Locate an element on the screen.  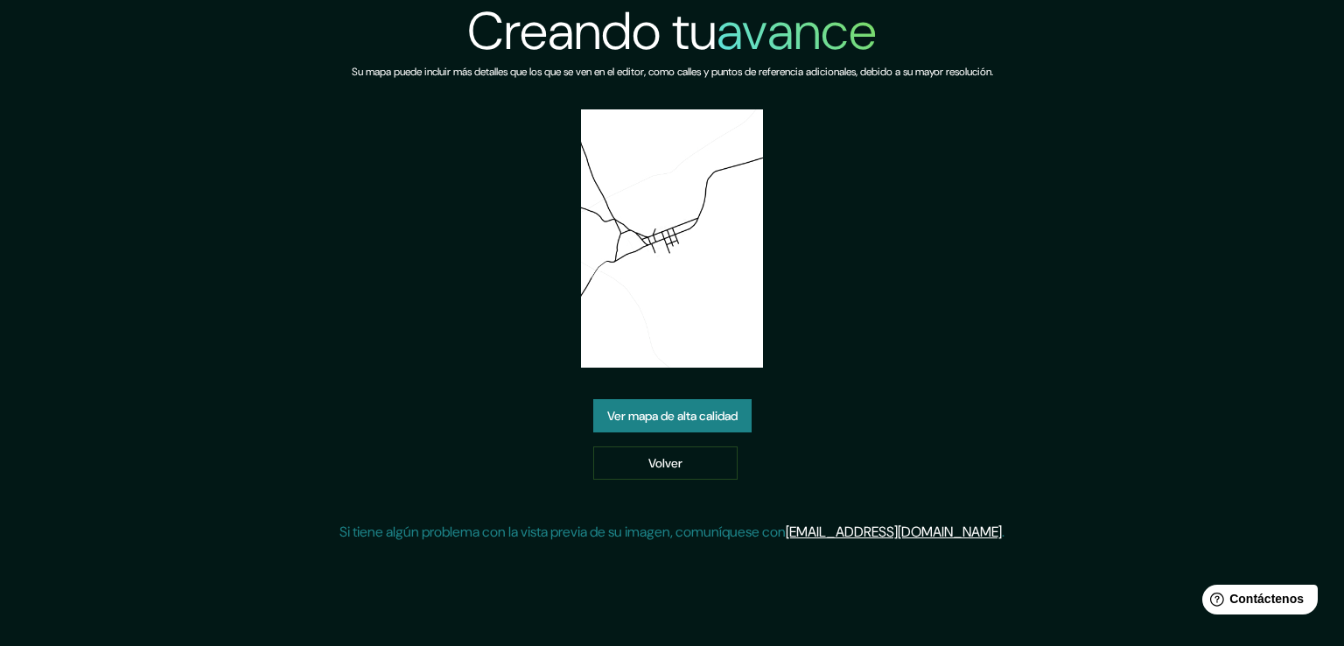
font: Su mapa puede incluir más detalles que los que se ven en el editor, como calles y puntos de refer... is located at coordinates (672, 72).